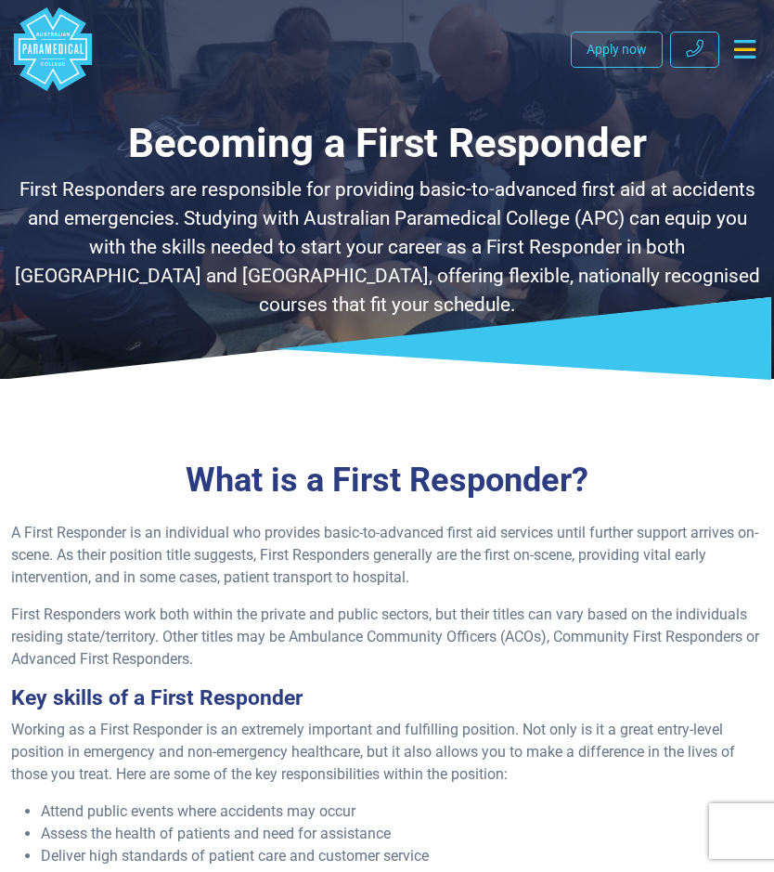 Image resolution: width=774 pixels, height=872 pixels. What do you see at coordinates (745, 49) in the screenshot?
I see `button: Toggle navigation` at bounding box center [745, 49].